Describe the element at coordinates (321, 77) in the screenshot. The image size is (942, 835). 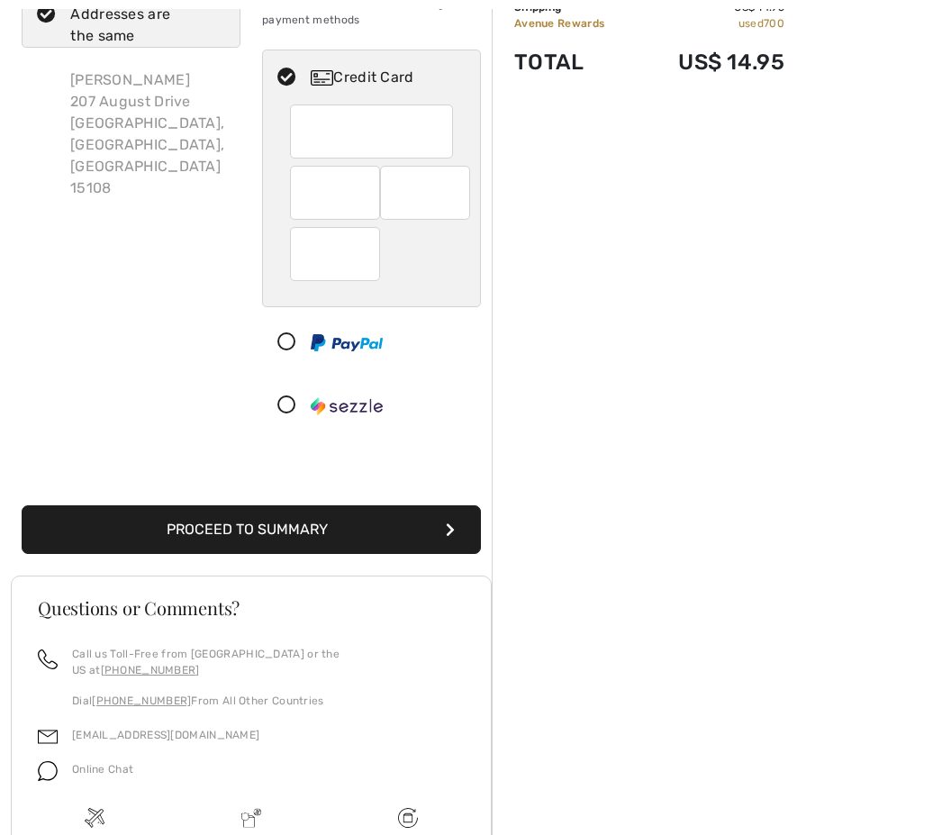
I see `img: Credit Card` at that location.